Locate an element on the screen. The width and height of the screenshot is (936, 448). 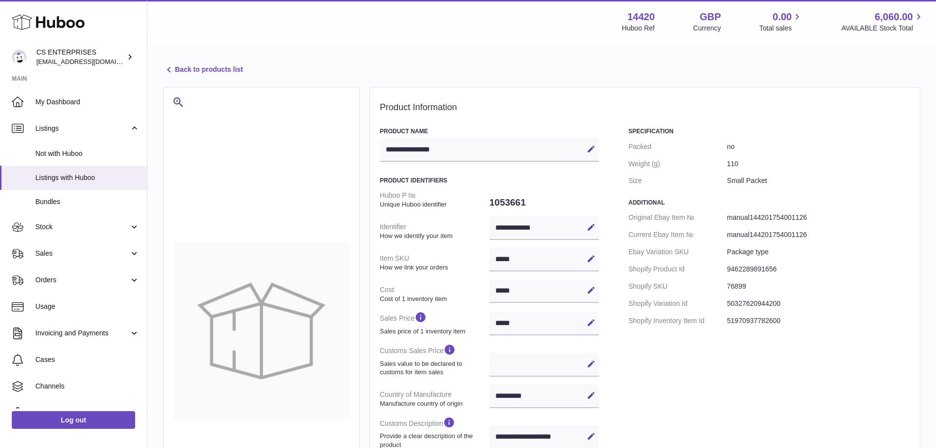
dt: Current Ebay Item № is located at coordinates (677, 234).